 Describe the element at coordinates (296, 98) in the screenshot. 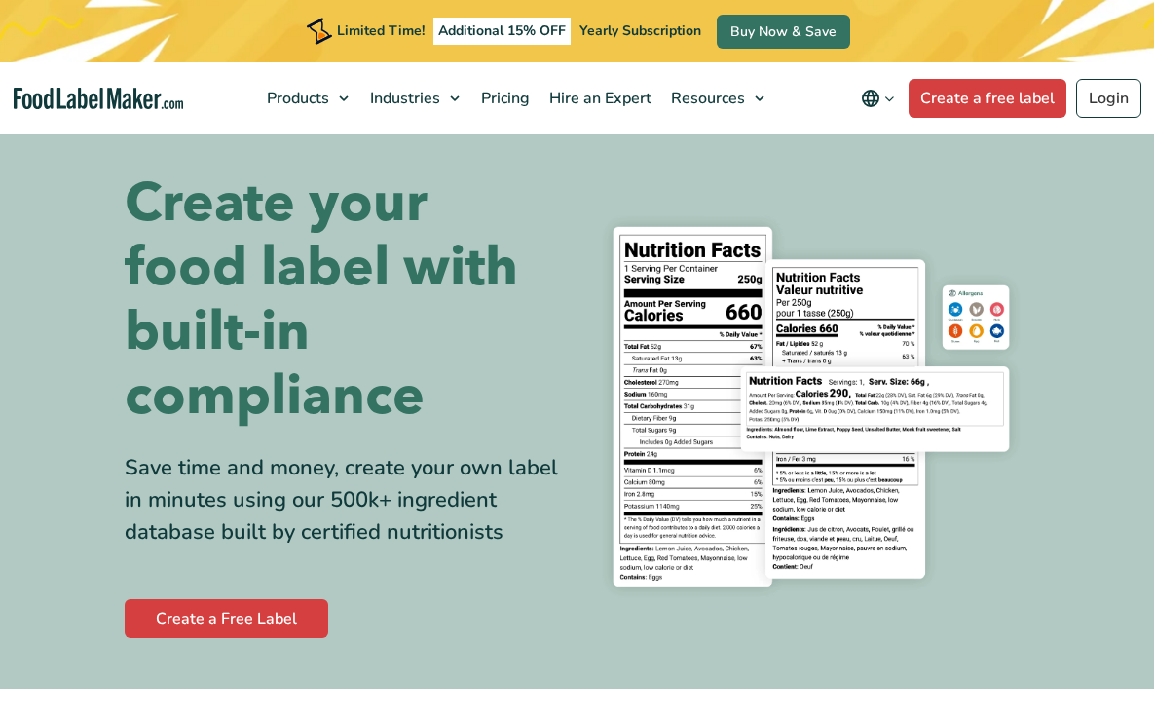

I see `span: Products` at that location.